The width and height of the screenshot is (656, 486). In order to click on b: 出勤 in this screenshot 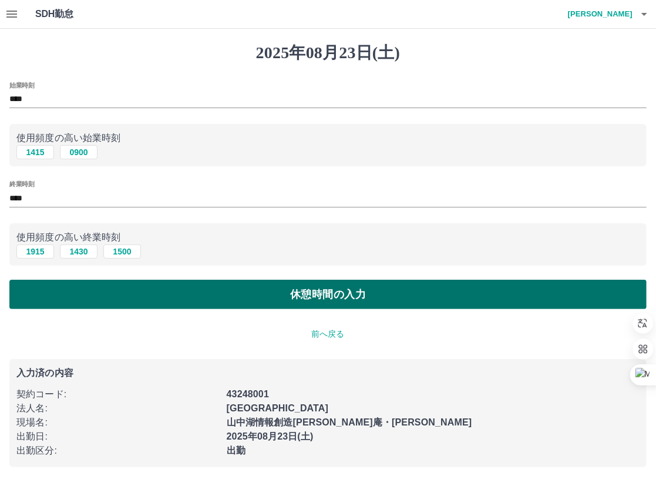, I will do `click(236, 450)`.